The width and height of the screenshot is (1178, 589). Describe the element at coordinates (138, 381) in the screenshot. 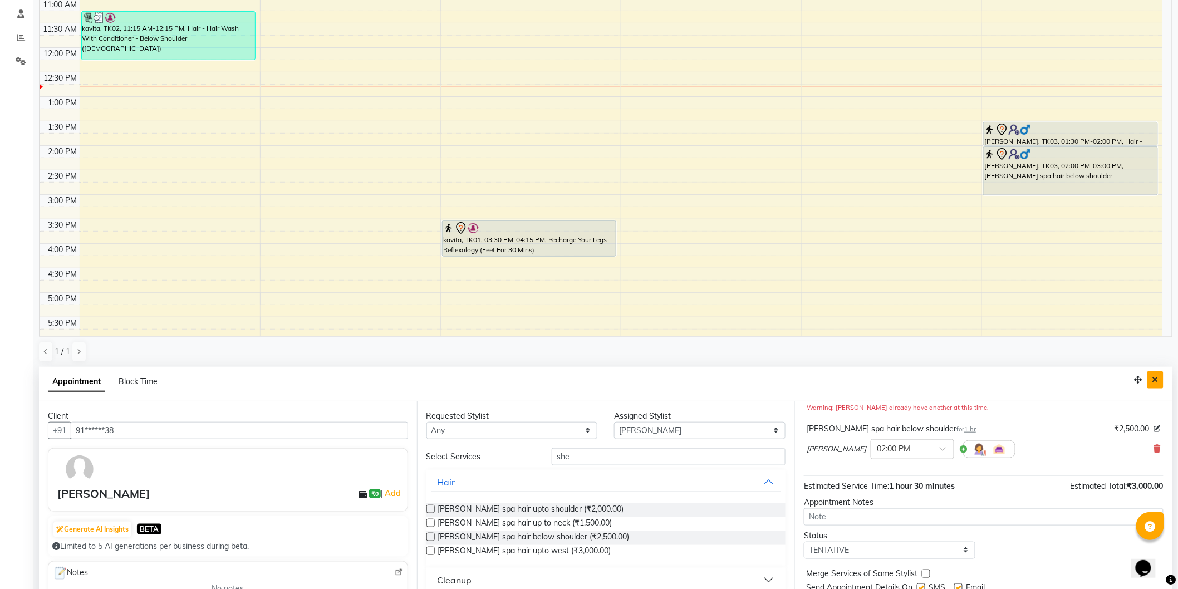

I see `span: Block Time` at that location.